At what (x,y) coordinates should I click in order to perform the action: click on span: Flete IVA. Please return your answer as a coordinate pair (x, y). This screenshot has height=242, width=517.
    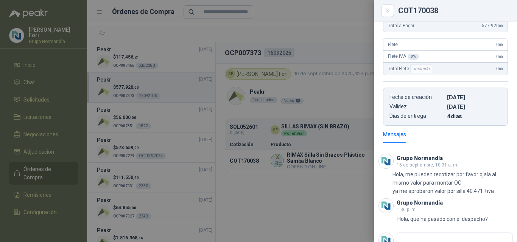
    Looking at the image, I should click on (403, 57).